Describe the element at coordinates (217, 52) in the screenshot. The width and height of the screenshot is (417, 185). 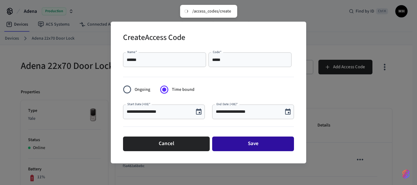
I see `label: Code` at that location.